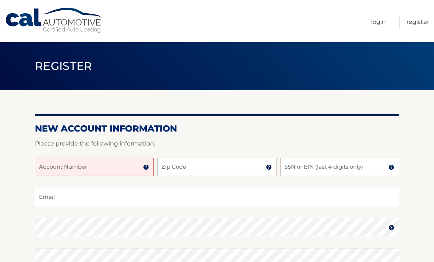 Image resolution: width=434 pixels, height=262 pixels. I want to click on input: Email, so click(217, 197).